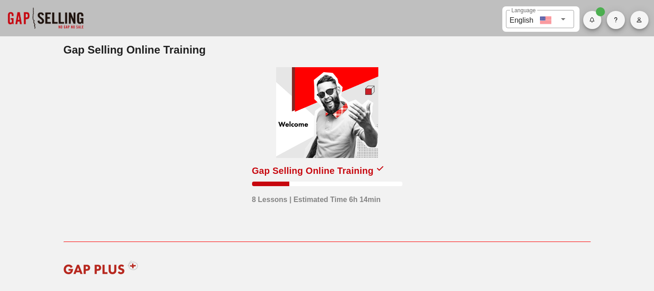  What do you see at coordinates (316, 197) in the screenshot?
I see `div: 8 Lessons | Estimated Time 6h 14min` at bounding box center [316, 197].